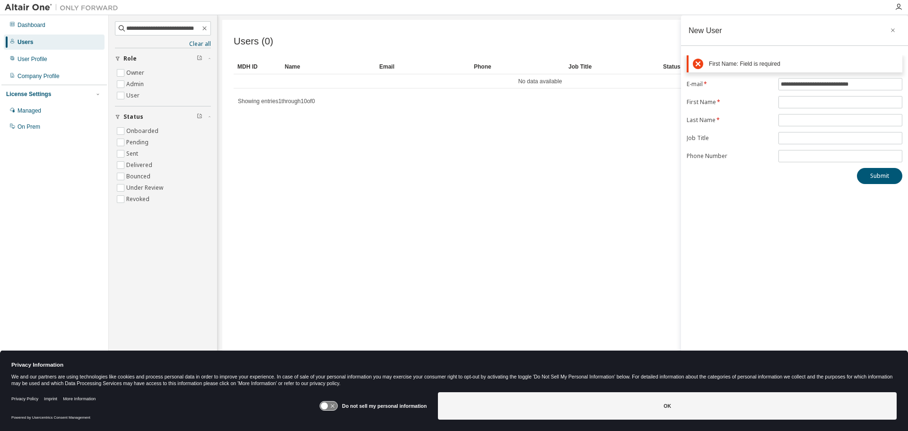 This screenshot has width=908, height=431. Describe the element at coordinates (517, 67) in the screenshot. I see `div: Phone` at that location.